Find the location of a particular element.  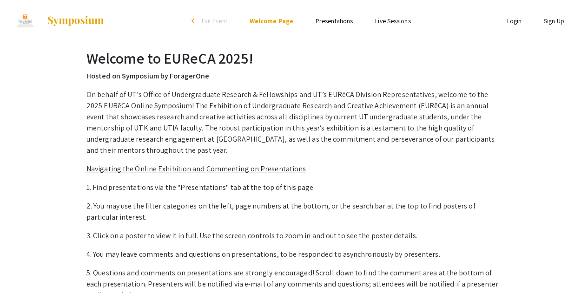

p: 3. Click on a poster to view it in full. Use the screen controls to zoom in and out to see the po... is located at coordinates (294, 236).